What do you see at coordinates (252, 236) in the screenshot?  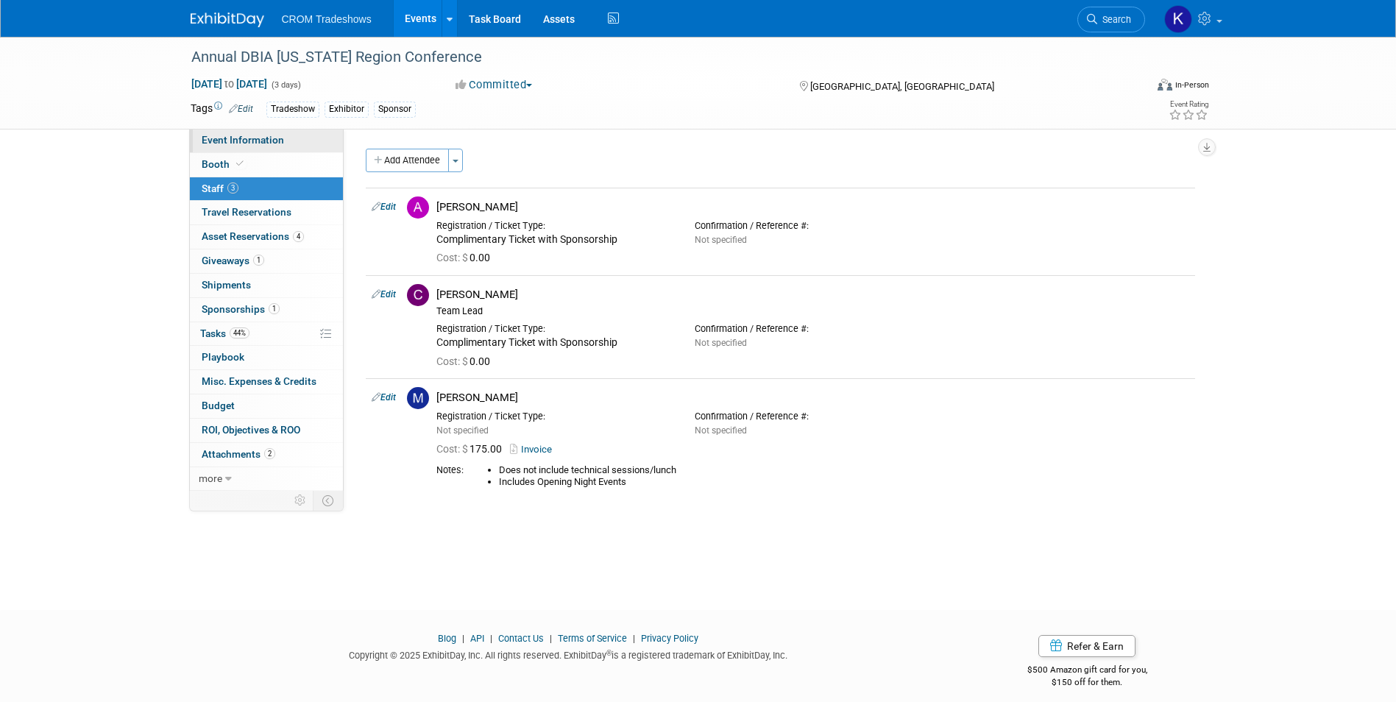 I see `span: Asset Reservations` at bounding box center [252, 236].